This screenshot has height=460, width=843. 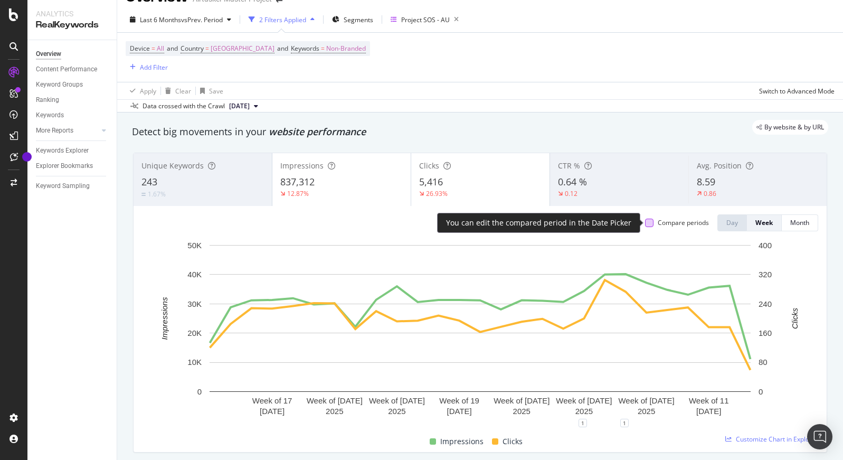 I want to click on span: 5,416, so click(x=431, y=182).